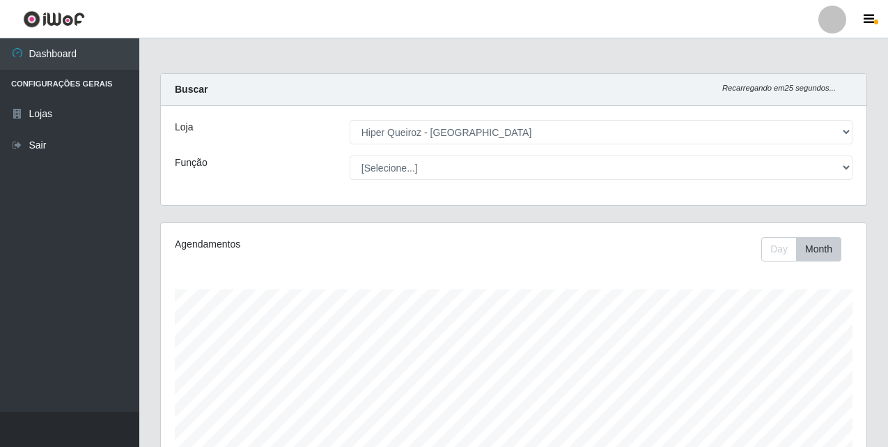 The height and width of the screenshot is (447, 888). I want to click on label: Loja, so click(184, 127).